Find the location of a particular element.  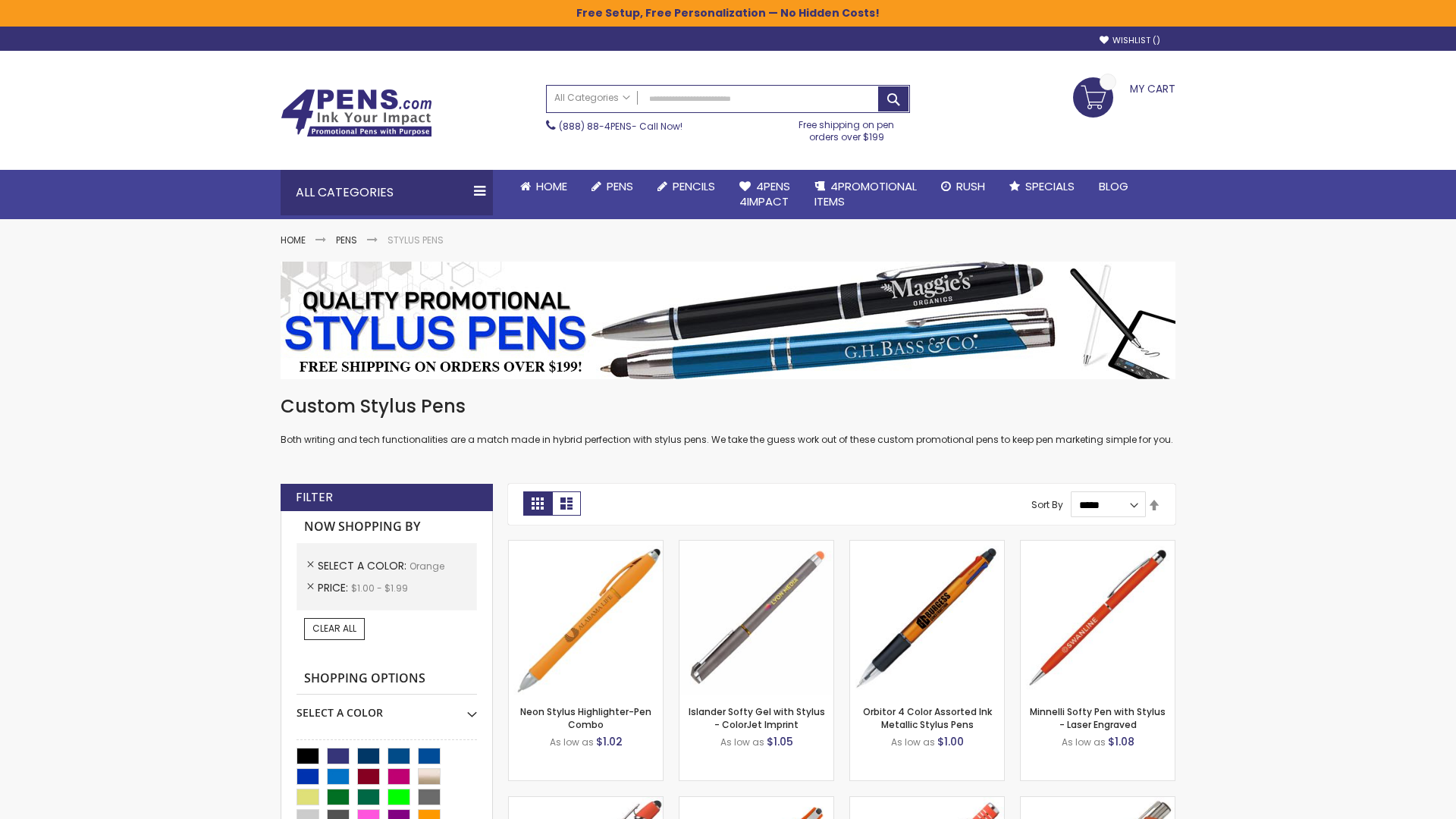

a: 4Pens4impact is located at coordinates (764, 194).